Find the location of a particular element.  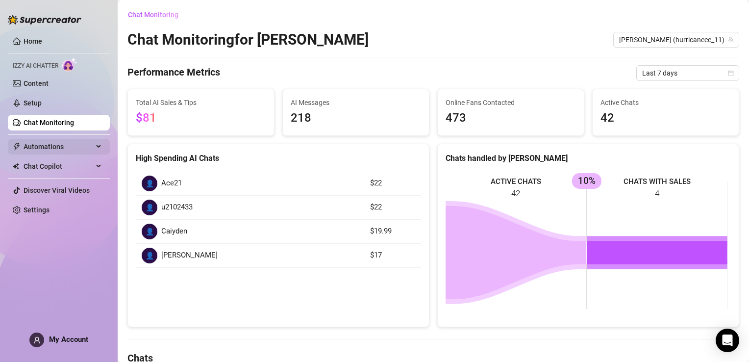

div: Open Intercom Messenger is located at coordinates (728, 340).